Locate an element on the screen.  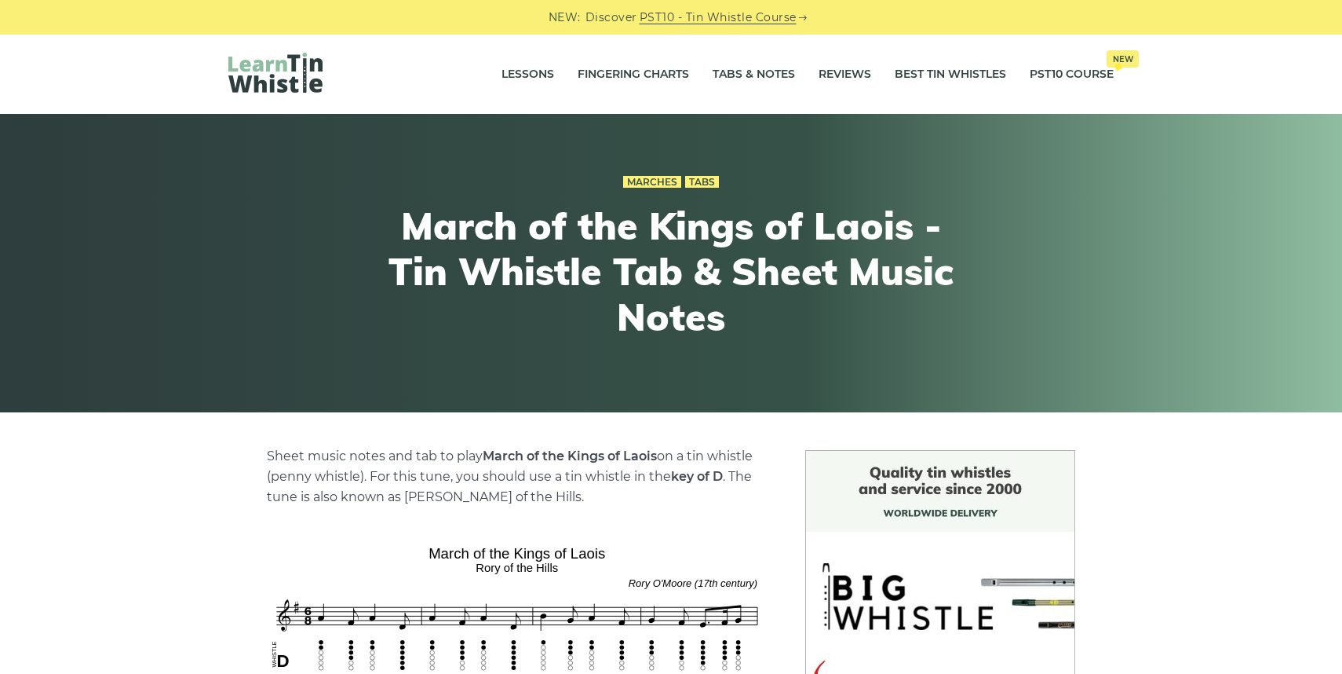
a: Tabs & Notes is located at coordinates (754, 75).